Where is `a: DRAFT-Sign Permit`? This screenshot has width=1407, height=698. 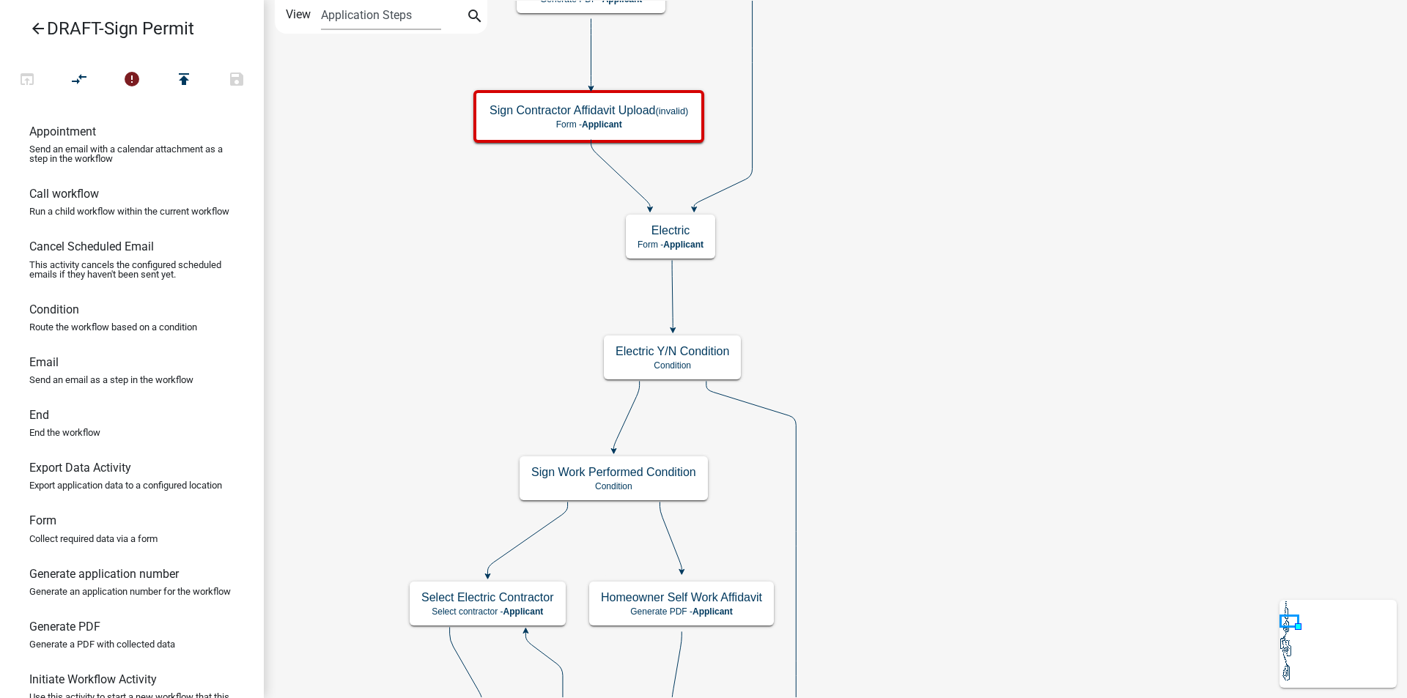 a: DRAFT-Sign Permit is located at coordinates (126, 29).